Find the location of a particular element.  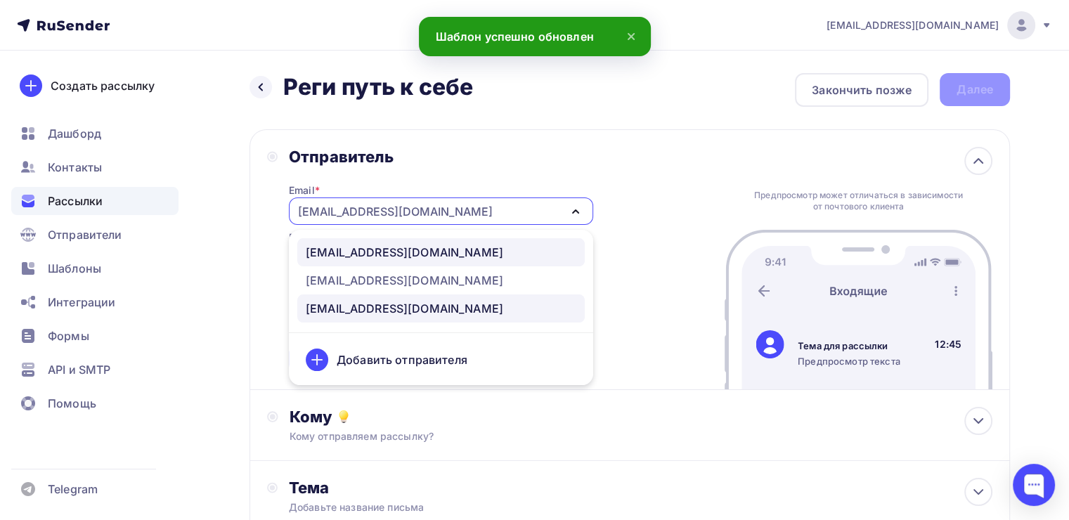

div: Предпросмотр может отличаться в зависимости от почтового клиента is located at coordinates (859, 201).